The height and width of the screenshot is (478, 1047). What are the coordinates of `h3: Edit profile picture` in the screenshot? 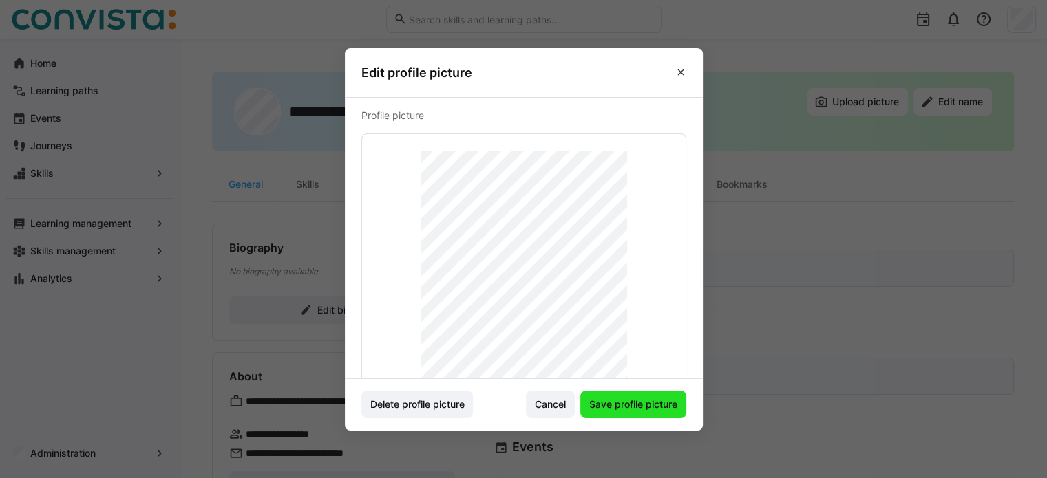 It's located at (416, 72).